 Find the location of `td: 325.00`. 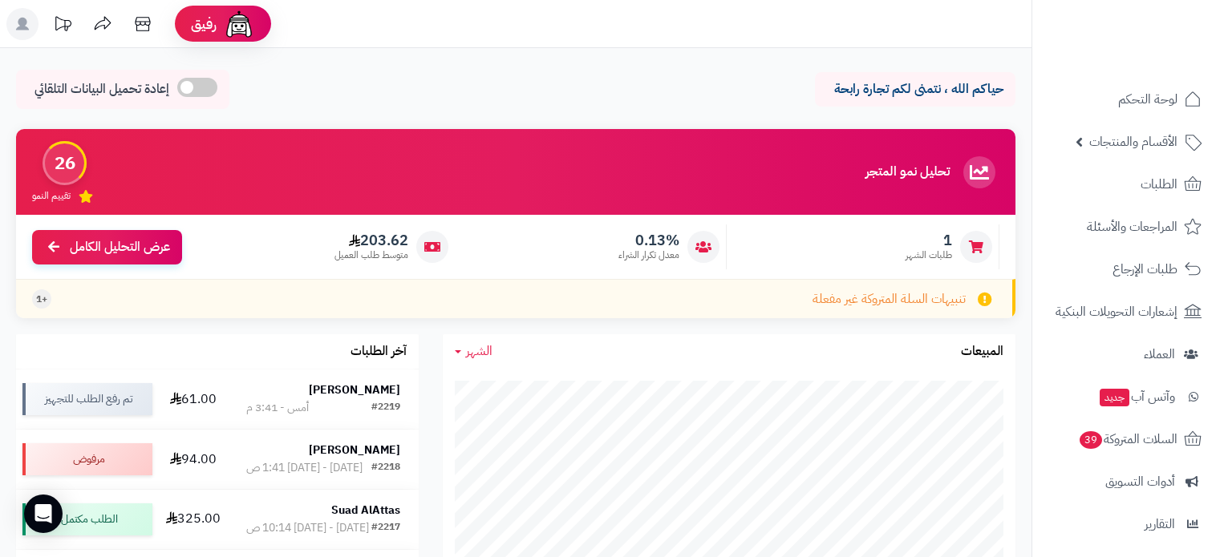

td: 325.00 is located at coordinates (192, 520).